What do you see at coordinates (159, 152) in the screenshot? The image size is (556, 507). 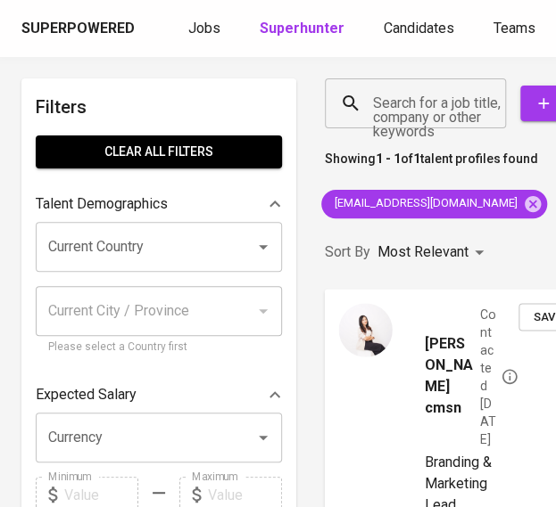 I see `span: Clear All filters` at bounding box center [159, 152].